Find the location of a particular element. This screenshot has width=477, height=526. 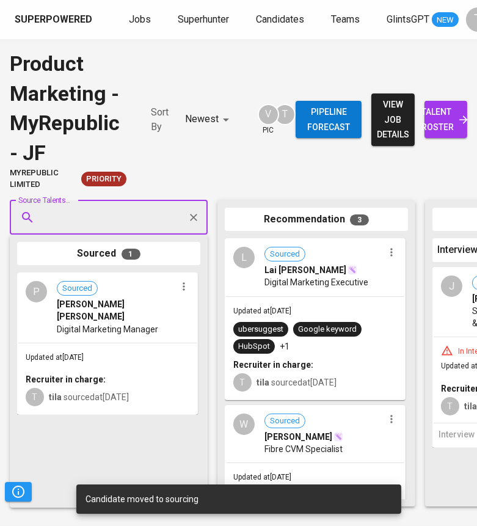

span: view job details is located at coordinates (393, 120).